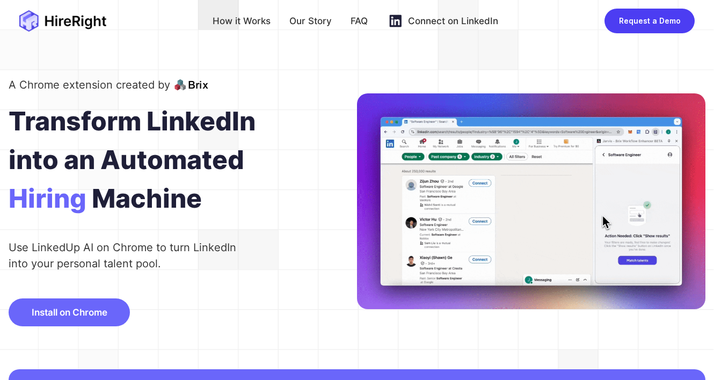 The image size is (714, 380). What do you see at coordinates (310, 21) in the screenshot?
I see `div: Our Story` at bounding box center [310, 21].